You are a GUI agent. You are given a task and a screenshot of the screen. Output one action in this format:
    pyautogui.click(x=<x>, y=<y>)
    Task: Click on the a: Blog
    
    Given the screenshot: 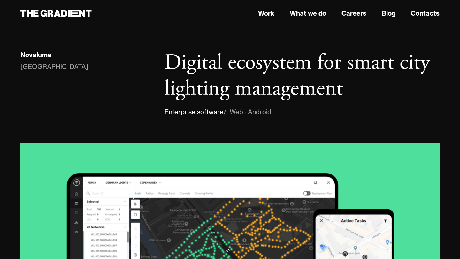 What is the action you would take?
    pyautogui.click(x=389, y=13)
    